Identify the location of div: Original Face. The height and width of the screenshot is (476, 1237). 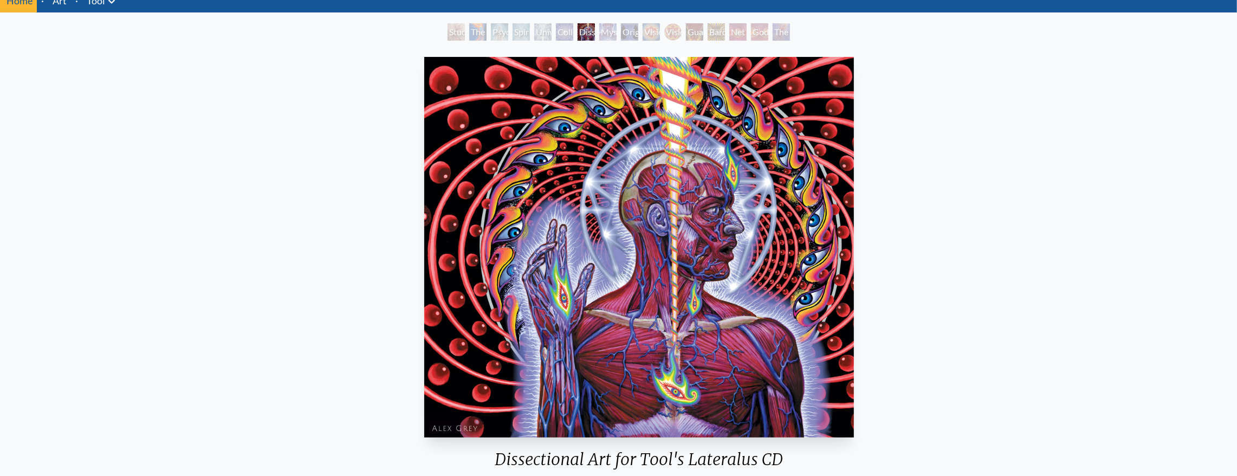
(630, 32).